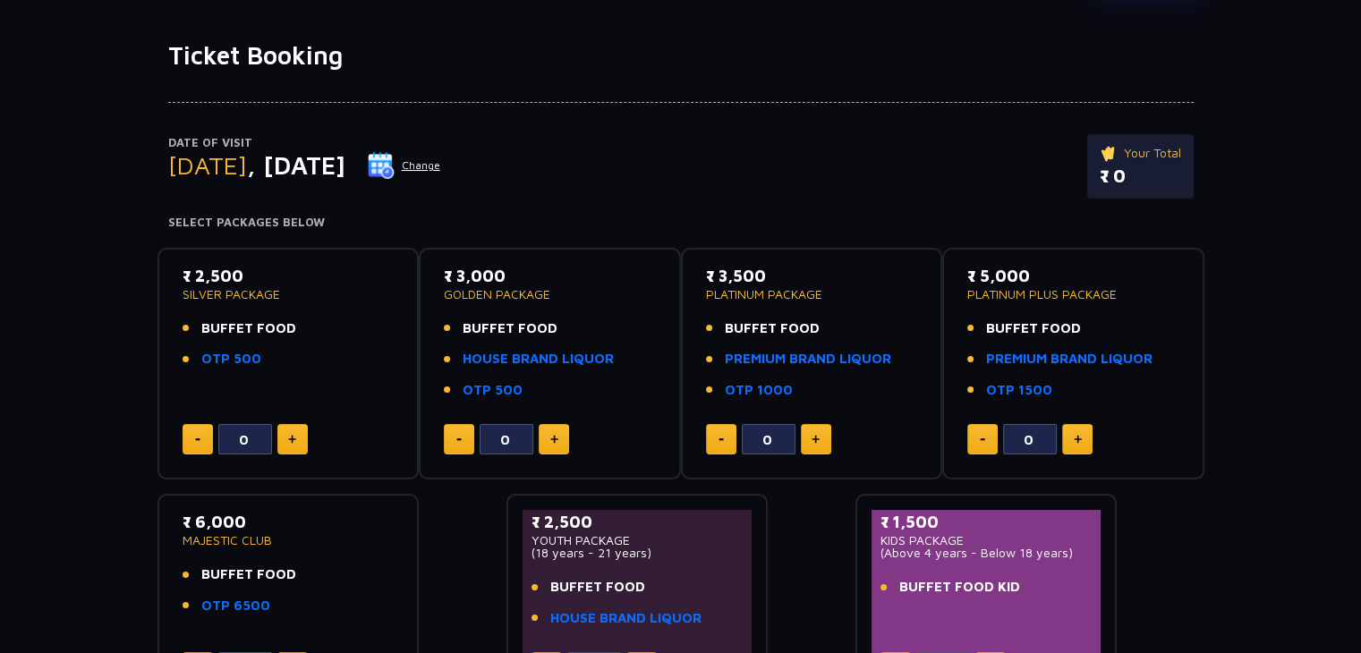 The image size is (1361, 653). Describe the element at coordinates (1019, 390) in the screenshot. I see `a: OTP 1500` at that location.